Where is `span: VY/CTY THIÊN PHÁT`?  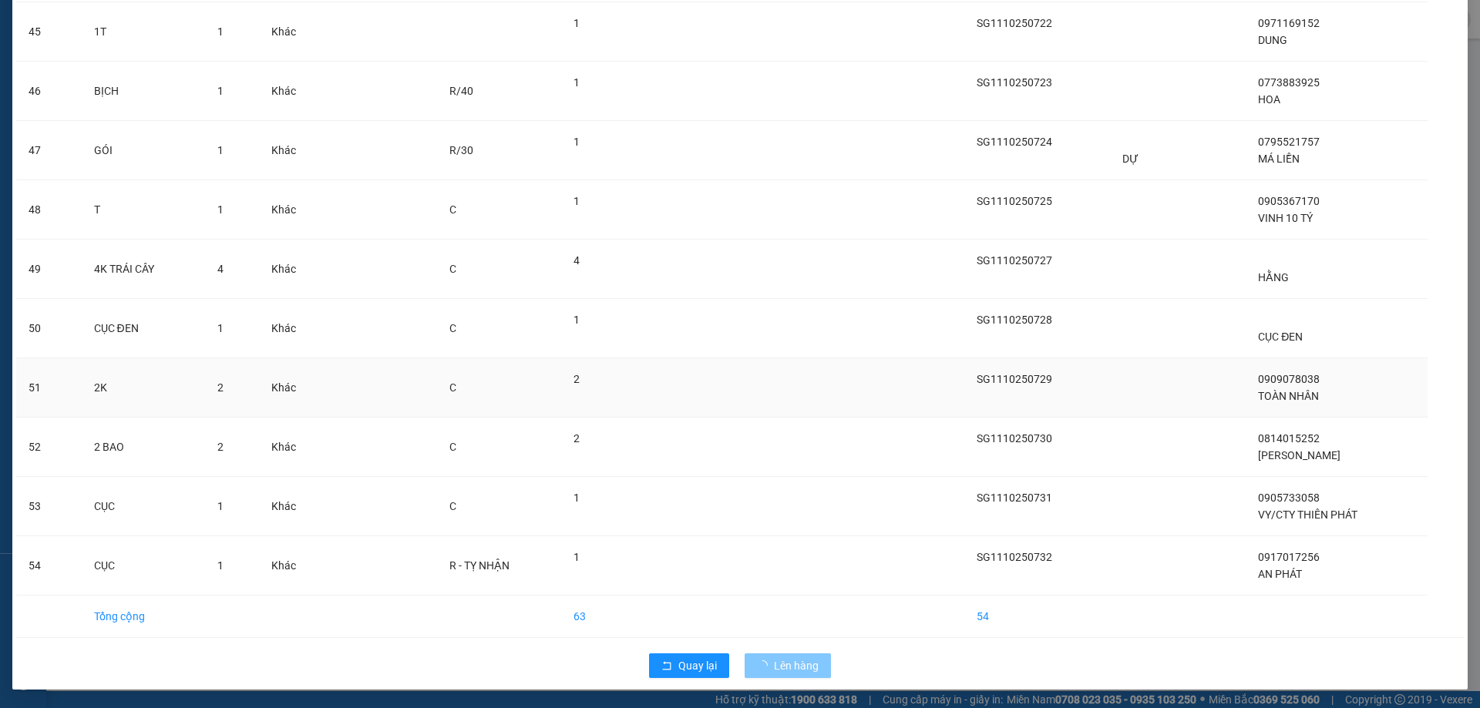
span: VY/CTY THIÊN PHÁT is located at coordinates (1307, 515).